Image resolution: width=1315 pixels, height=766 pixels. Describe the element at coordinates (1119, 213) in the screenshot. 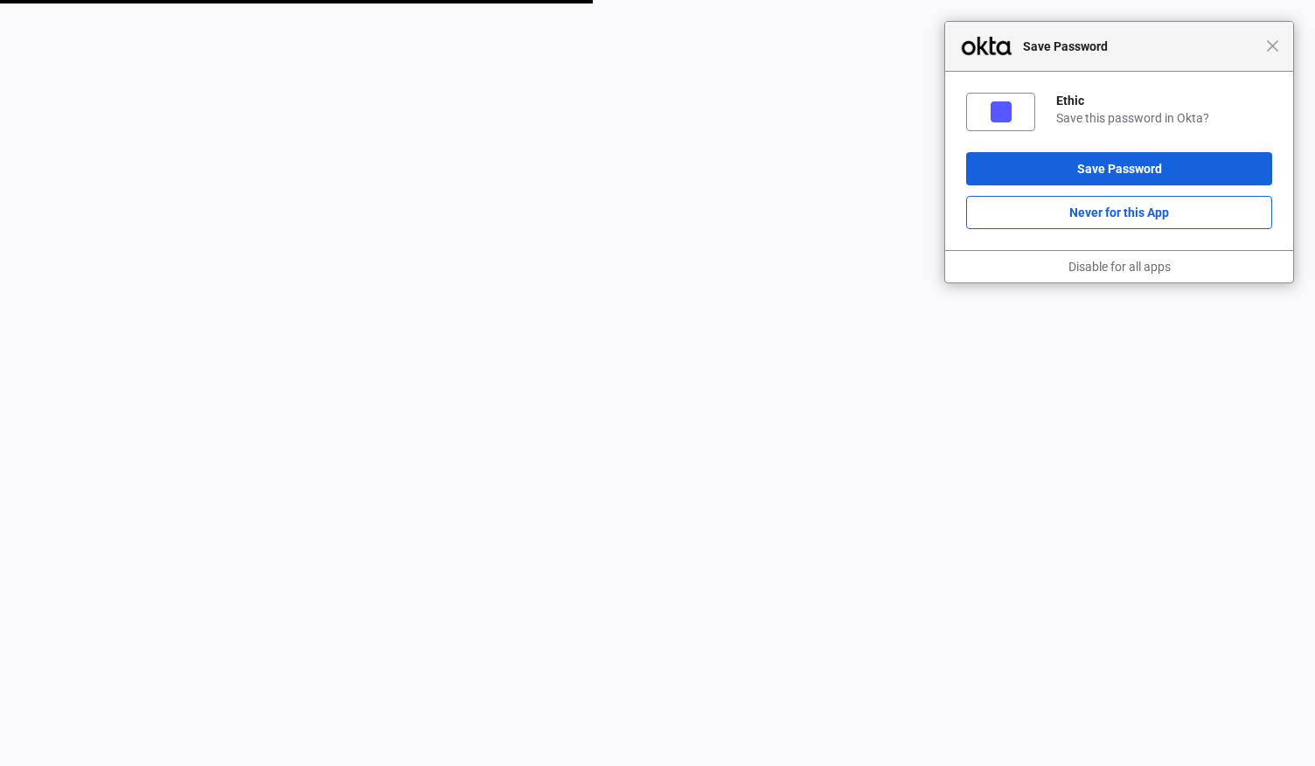

I see `button: Never for this App` at that location.